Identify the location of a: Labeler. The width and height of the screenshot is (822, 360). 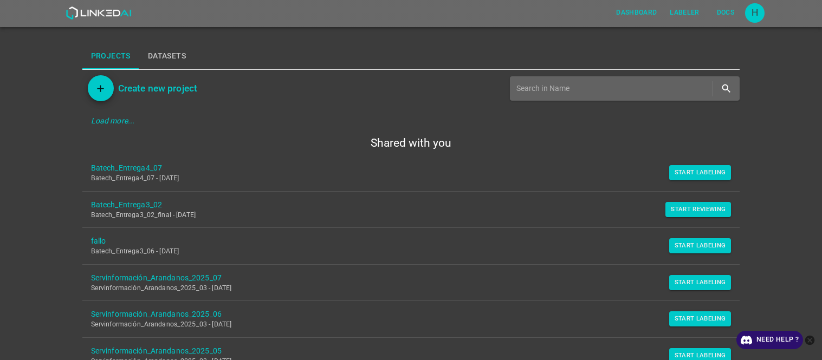
(684, 12).